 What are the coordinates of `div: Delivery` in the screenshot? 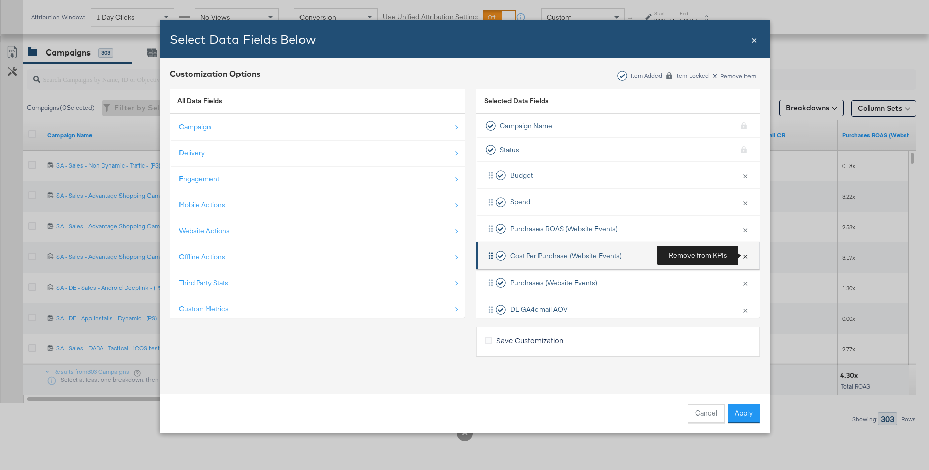 It's located at (192, 153).